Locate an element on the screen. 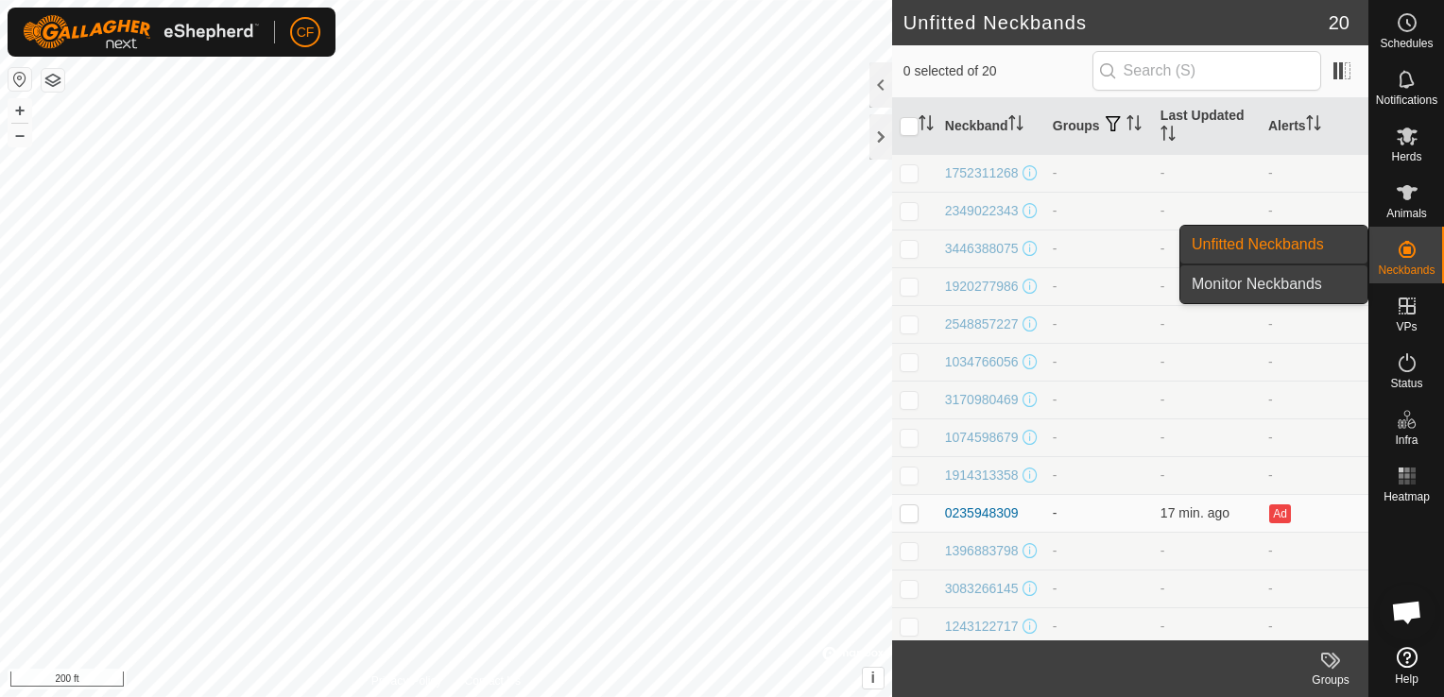 The height and width of the screenshot is (697, 1444). li: Unfitted Neckbands is located at coordinates (1274, 245).